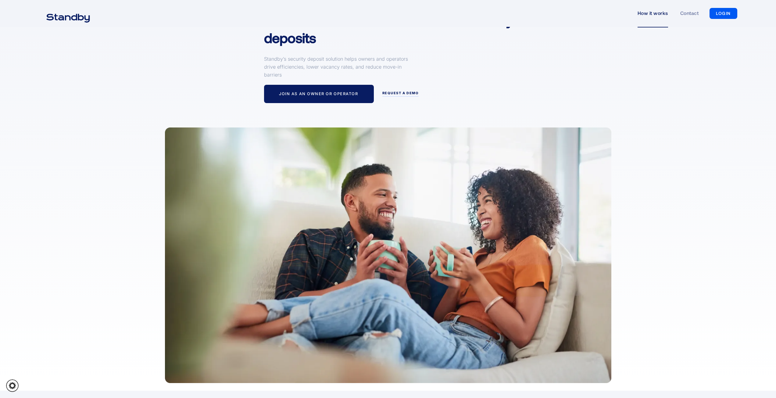 The image size is (776, 398). Describe the element at coordinates (723, 13) in the screenshot. I see `a: LOGIN` at that location.